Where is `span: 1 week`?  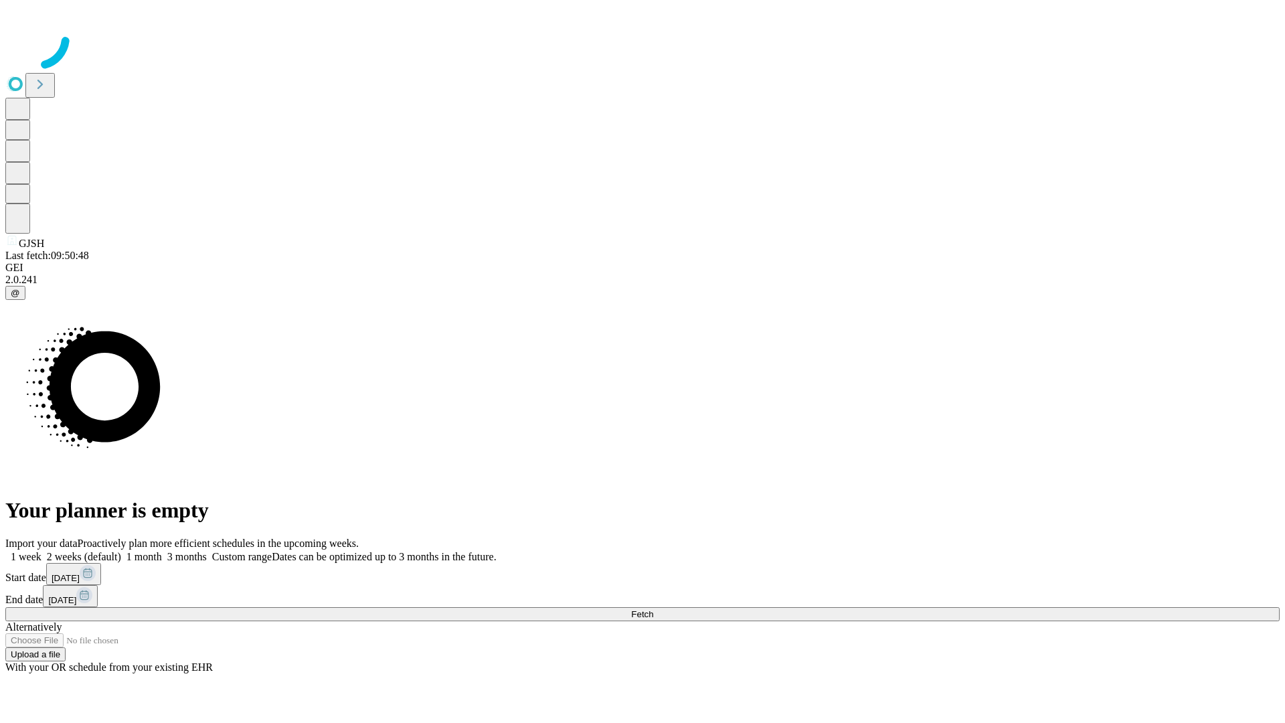
span: 1 week is located at coordinates (26, 556).